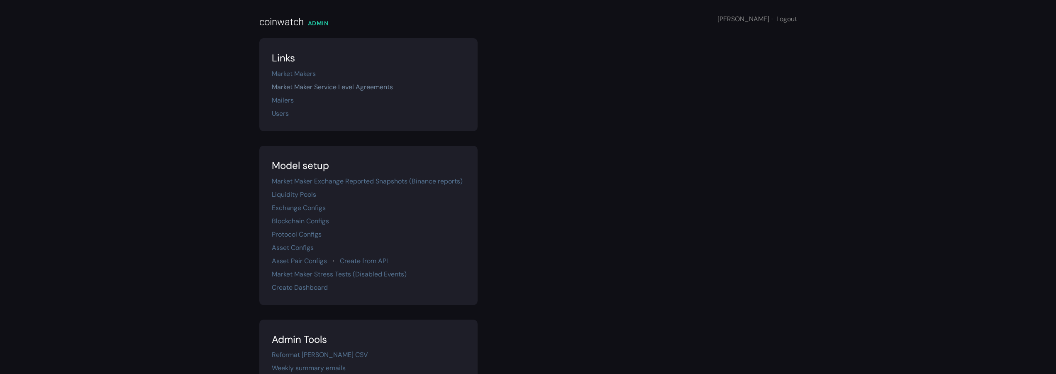 This screenshot has height=374, width=1056. Describe the element at coordinates (368, 339) in the screenshot. I see `div: Admin Tools` at that location.